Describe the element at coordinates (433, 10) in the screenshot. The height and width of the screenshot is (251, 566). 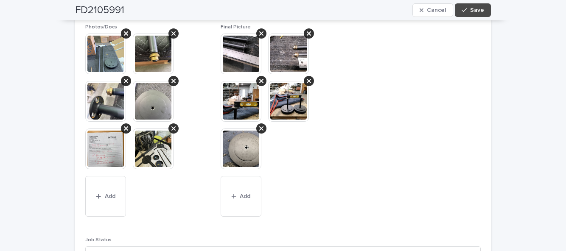
I see `button: Cancel` at that location.